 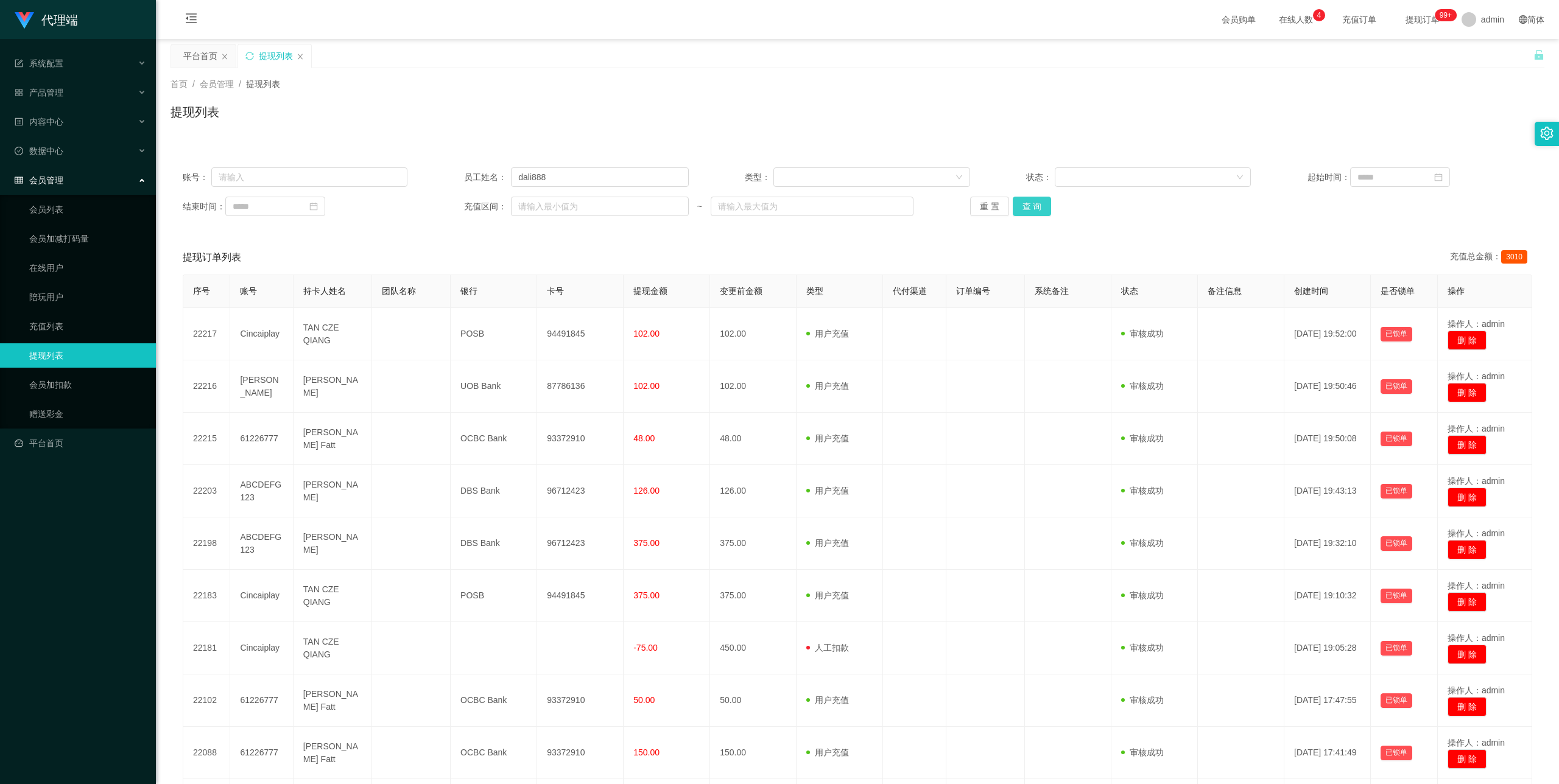 I want to click on span: 结束时间：, so click(x=204, y=206).